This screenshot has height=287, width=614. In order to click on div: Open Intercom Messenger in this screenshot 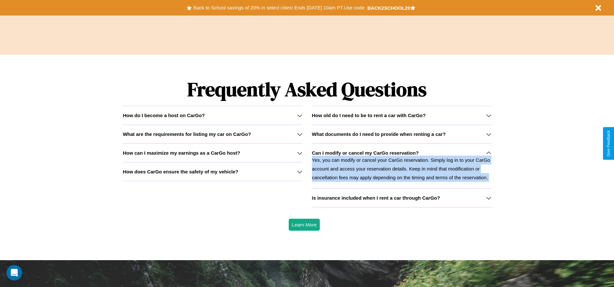, I will do `click(14, 273)`.